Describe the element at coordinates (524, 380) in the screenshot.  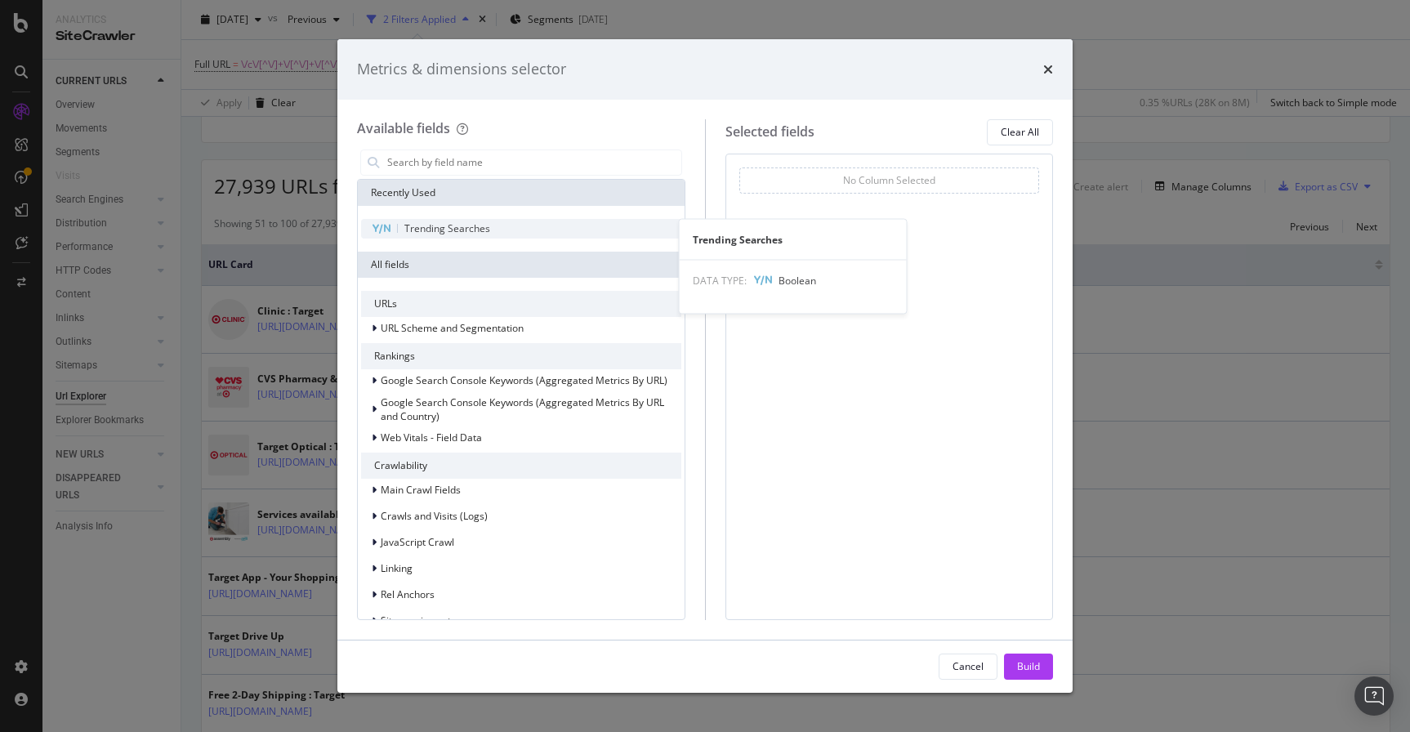
I see `span: Google Search Console Keywords (Aggregated Metrics By URL)` at that location.